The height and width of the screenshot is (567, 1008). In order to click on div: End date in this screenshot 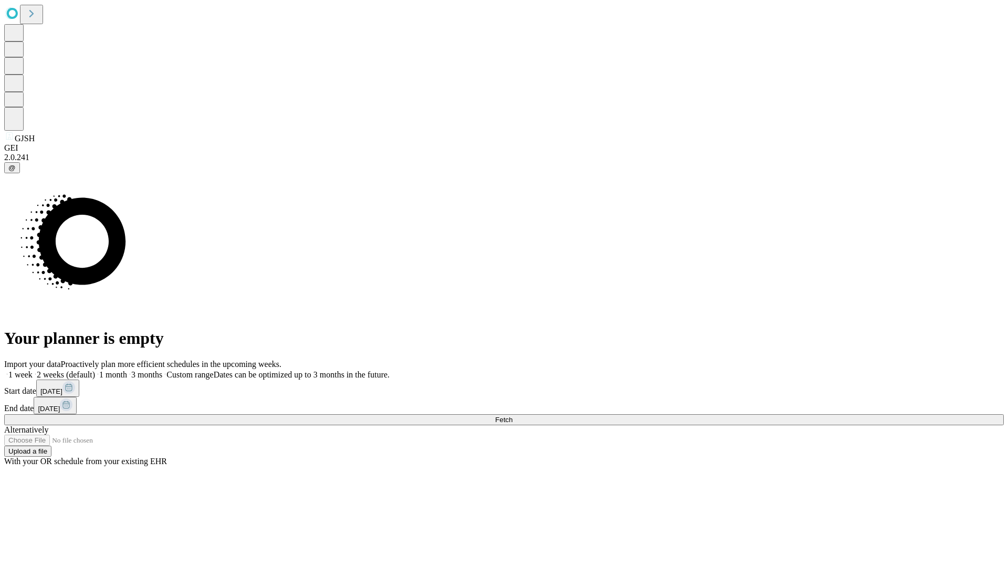, I will do `click(504, 405)`.